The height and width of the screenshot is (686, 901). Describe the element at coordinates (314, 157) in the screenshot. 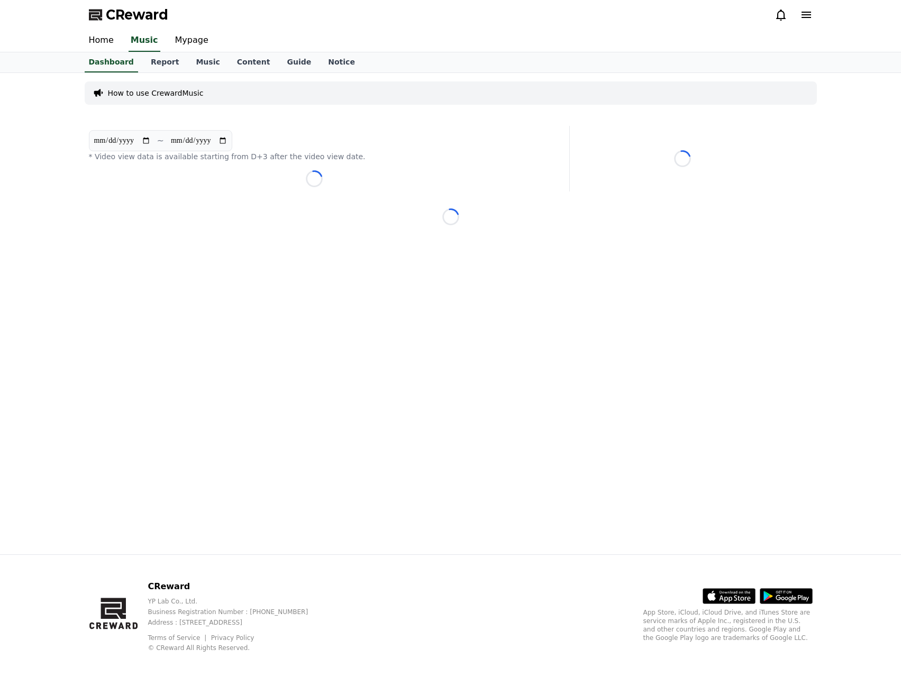

I see `p: * Video view data is available starting from D+3 after the video view date.` at that location.